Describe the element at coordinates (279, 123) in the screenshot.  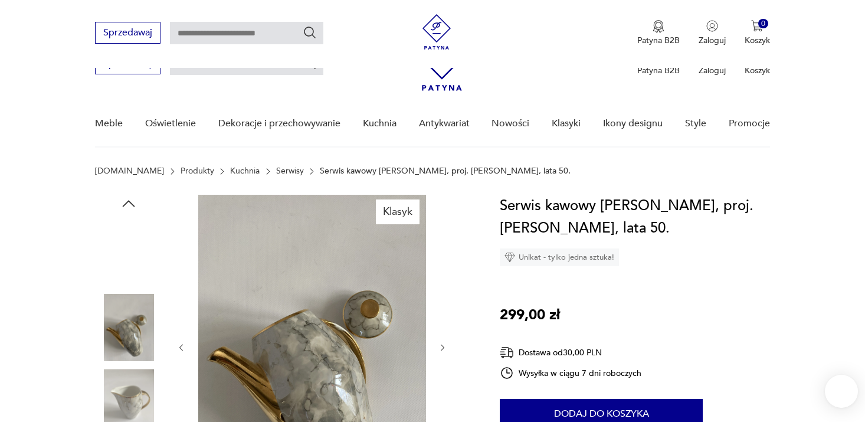
I see `a: Dekoracje i przechowywanie` at that location.